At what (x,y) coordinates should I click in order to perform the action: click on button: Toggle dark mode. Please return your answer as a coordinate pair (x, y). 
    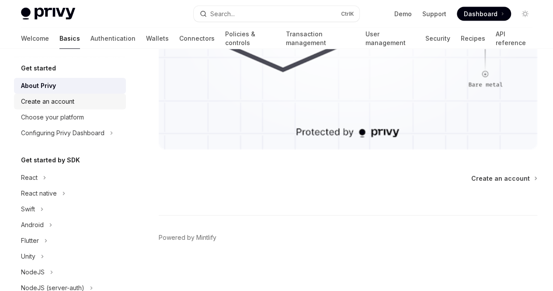
    Looking at the image, I should click on (525, 14).